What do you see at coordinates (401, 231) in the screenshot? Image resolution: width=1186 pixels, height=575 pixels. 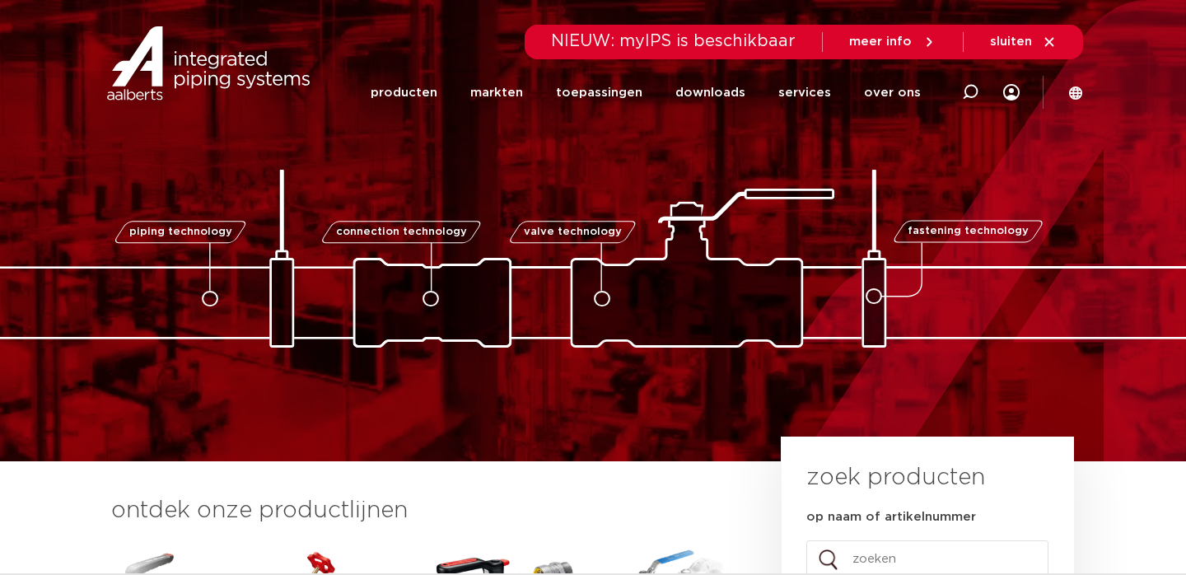 I see `span: connection technology` at bounding box center [401, 231].